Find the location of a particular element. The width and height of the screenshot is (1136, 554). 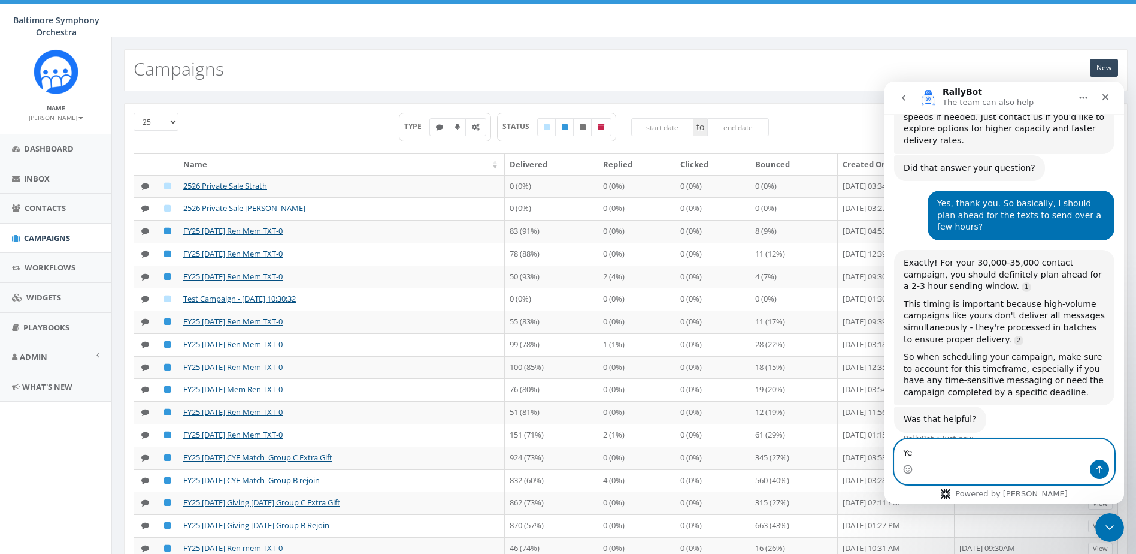

td: 663 (43%) is located at coordinates (794, 525).